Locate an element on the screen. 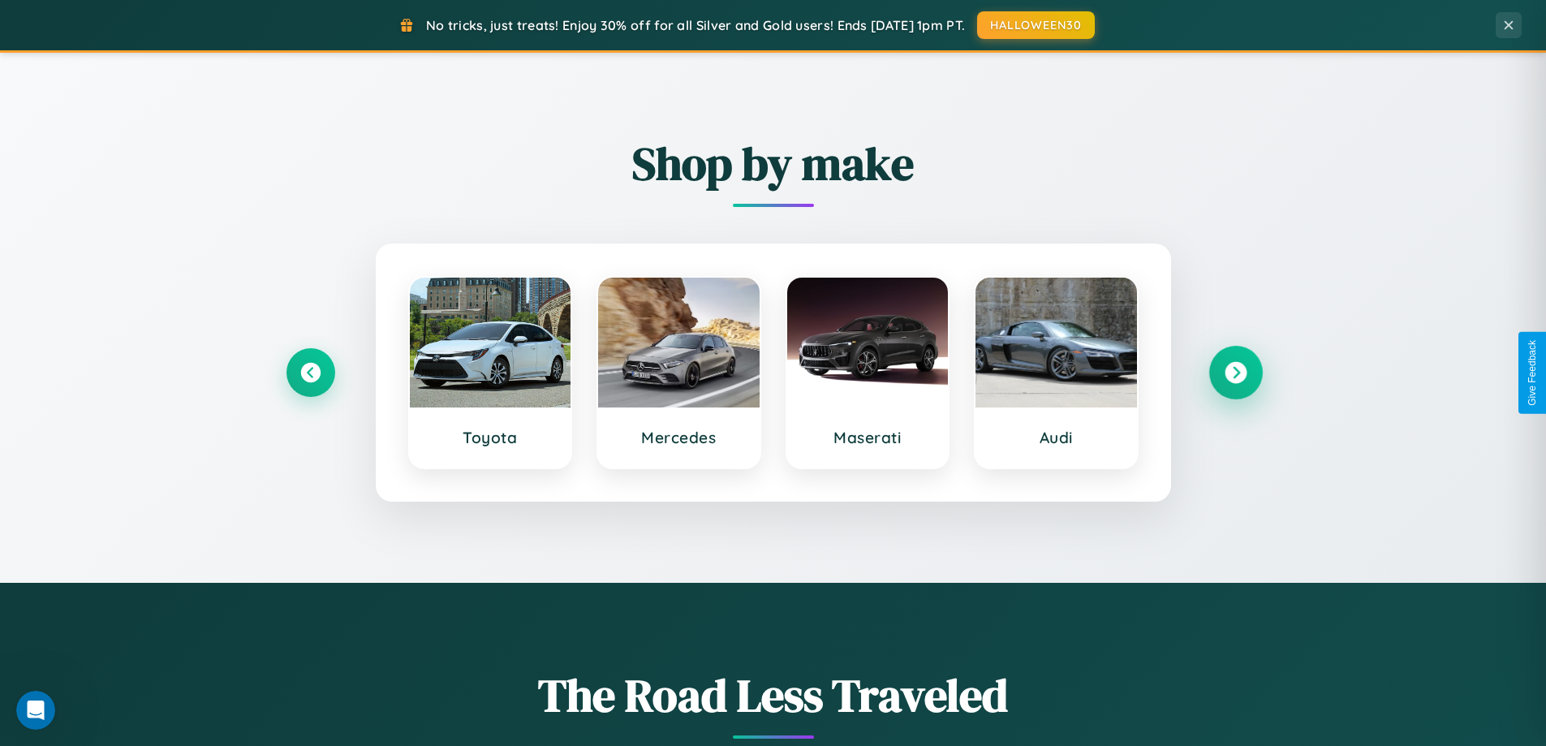 This screenshot has width=1546, height=746. h3: Toyota is located at coordinates (490, 437).